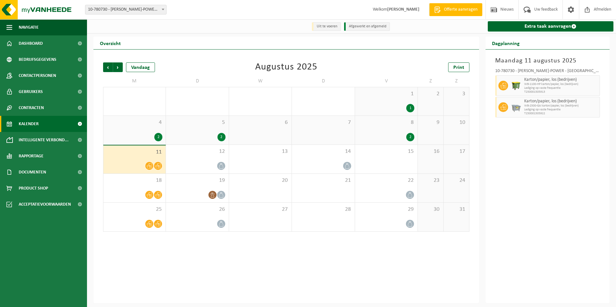  What do you see at coordinates (197, 181) in the screenshot?
I see `span: 19` at bounding box center [197, 181].